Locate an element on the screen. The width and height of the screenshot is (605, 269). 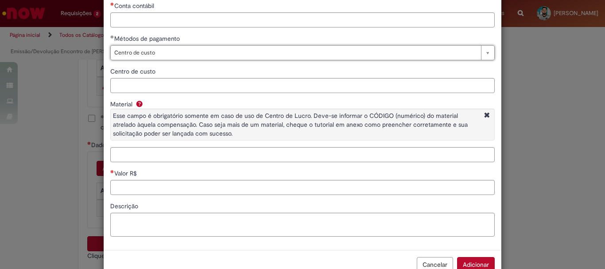
input: Material is located at coordinates (302, 155).